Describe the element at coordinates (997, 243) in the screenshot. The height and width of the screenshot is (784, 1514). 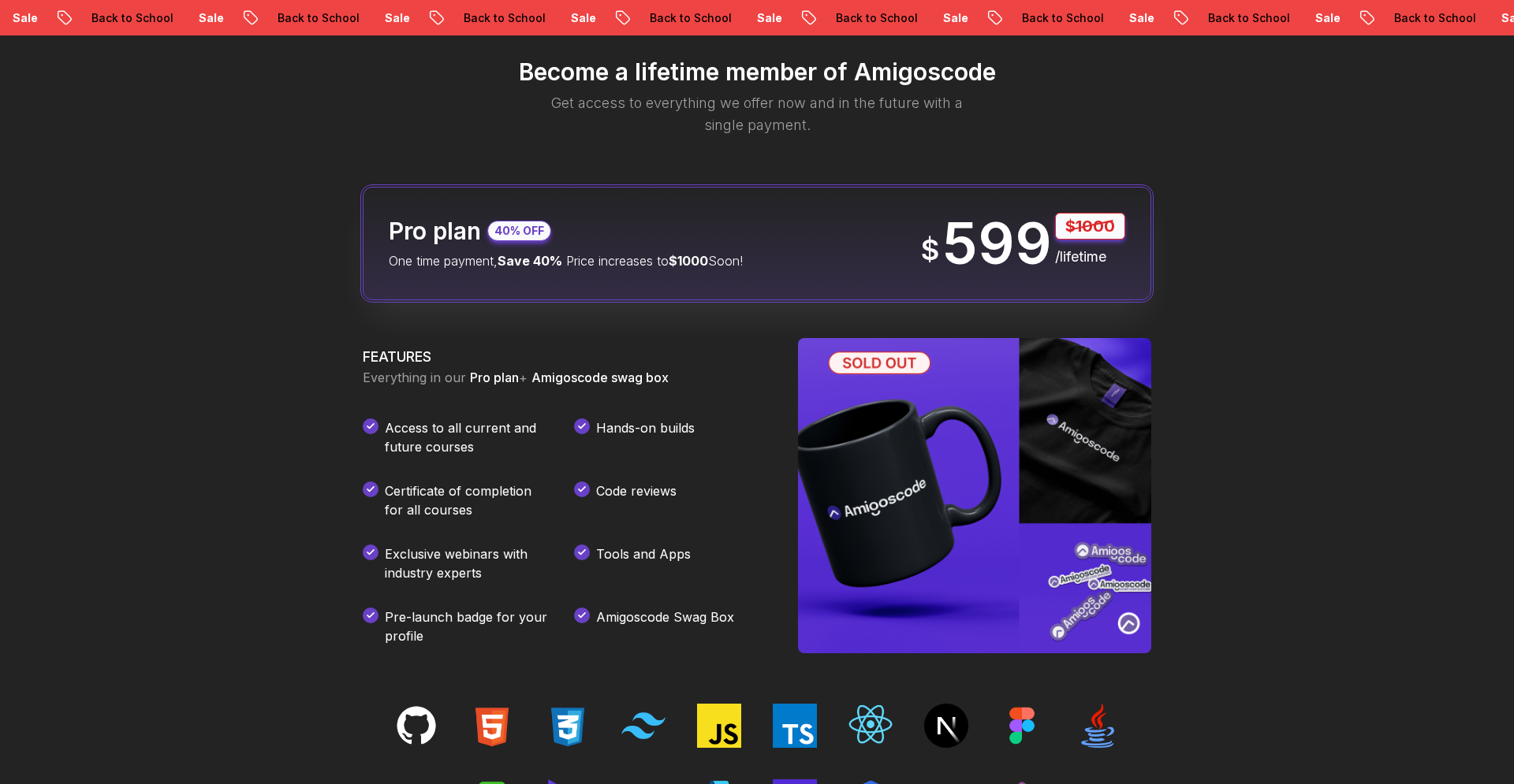
I see `p: 599` at that location.